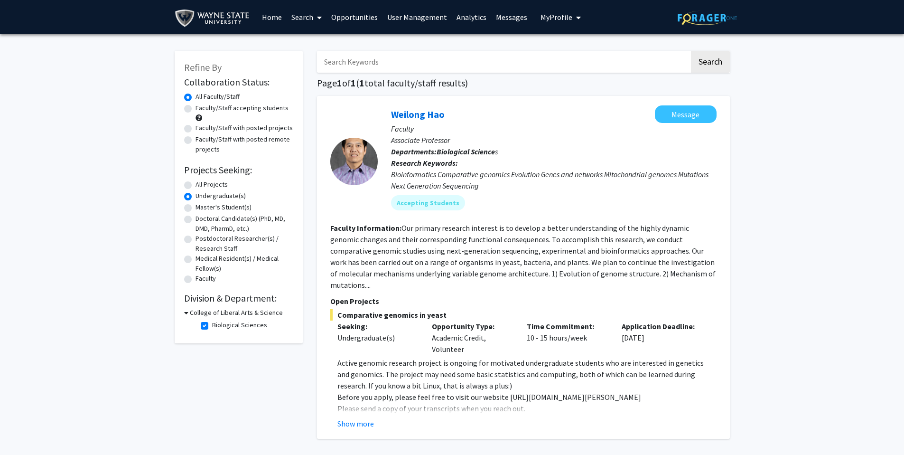  I want to click on a: Messages, so click(512, 17).